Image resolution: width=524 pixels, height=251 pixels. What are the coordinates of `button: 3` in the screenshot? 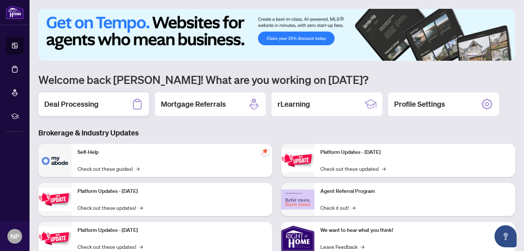 It's located at (488, 55).